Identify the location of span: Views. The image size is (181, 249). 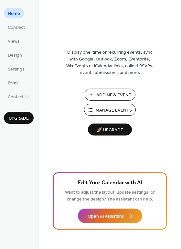
(14, 41).